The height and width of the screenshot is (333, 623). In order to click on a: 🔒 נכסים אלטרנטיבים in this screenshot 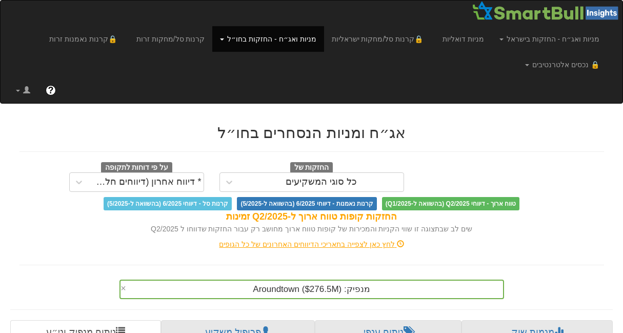, I will do `click(562, 65)`.